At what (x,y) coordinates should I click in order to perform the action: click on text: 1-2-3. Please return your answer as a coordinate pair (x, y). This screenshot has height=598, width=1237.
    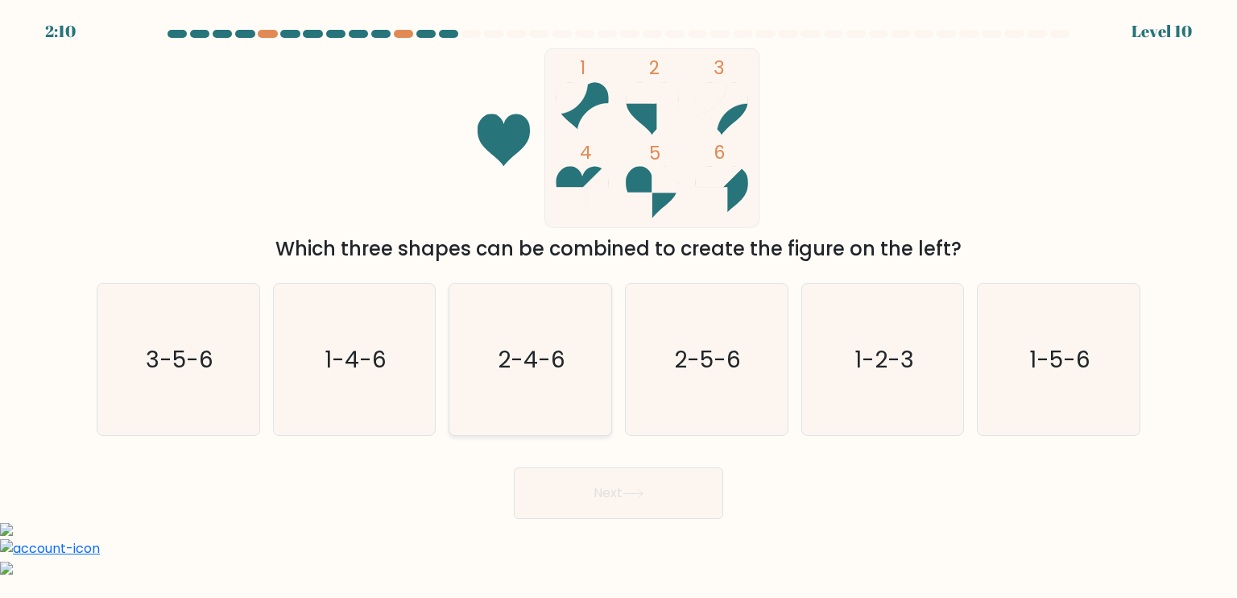
    Looking at the image, I should click on (885, 359).